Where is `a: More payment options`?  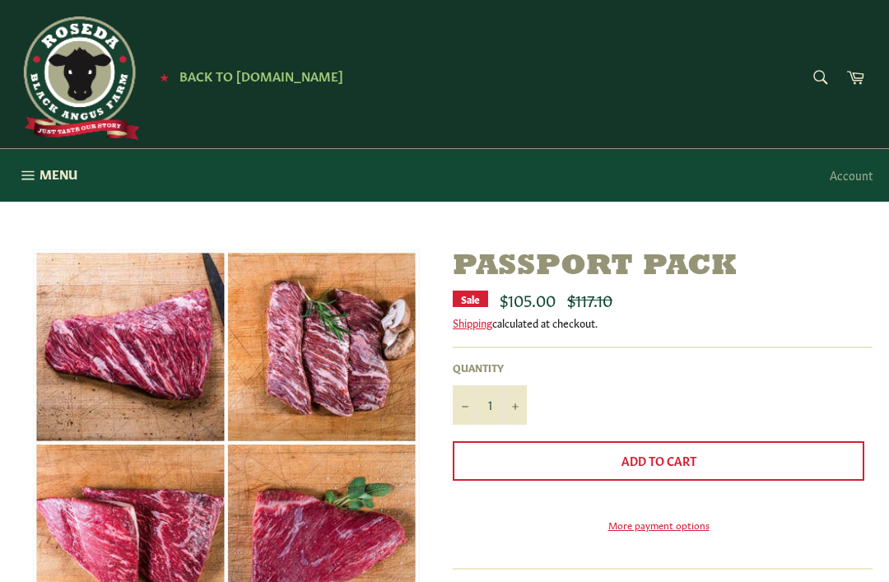 a: More payment options is located at coordinates (659, 524).